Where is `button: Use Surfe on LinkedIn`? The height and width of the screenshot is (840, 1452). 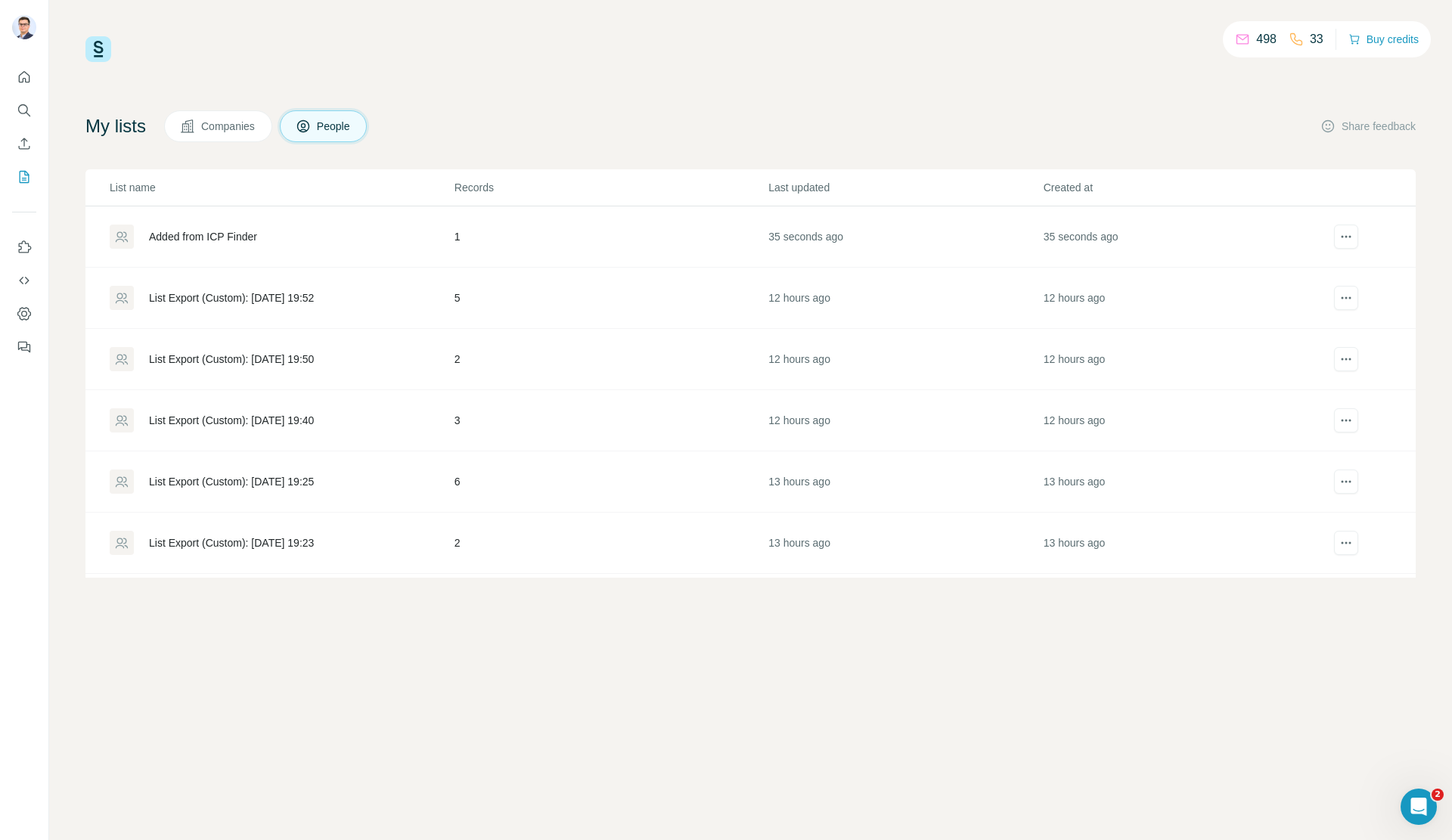
button: Use Surfe on LinkedIn is located at coordinates (24, 247).